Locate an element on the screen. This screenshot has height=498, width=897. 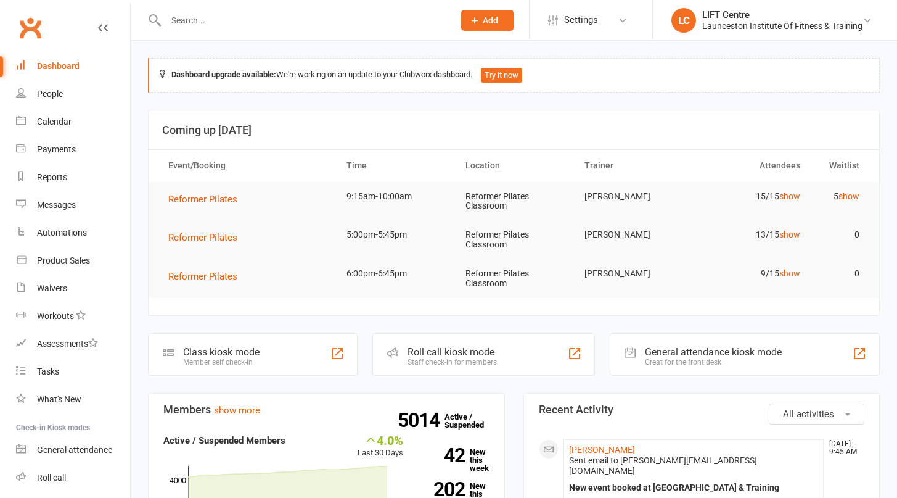
a: Roll call is located at coordinates (73, 477).